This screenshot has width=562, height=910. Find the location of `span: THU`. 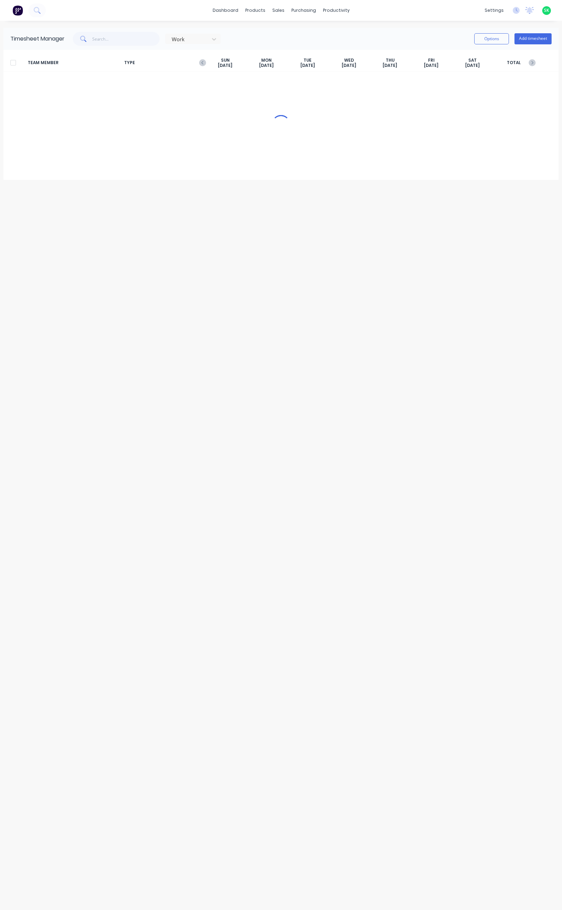

span: THU is located at coordinates (390, 60).